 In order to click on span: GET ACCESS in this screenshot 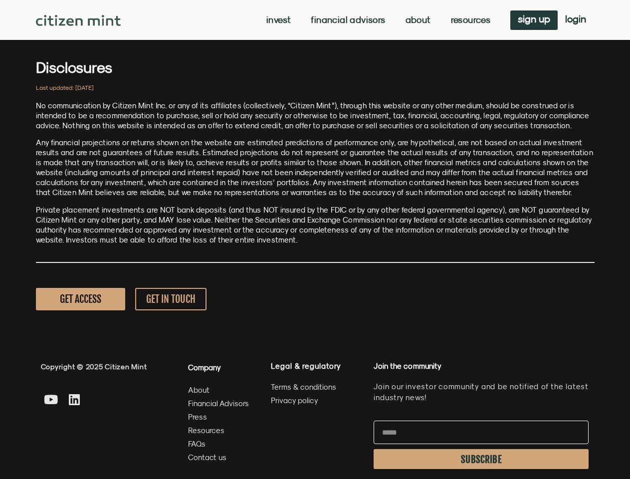, I will do `click(80, 299)`.